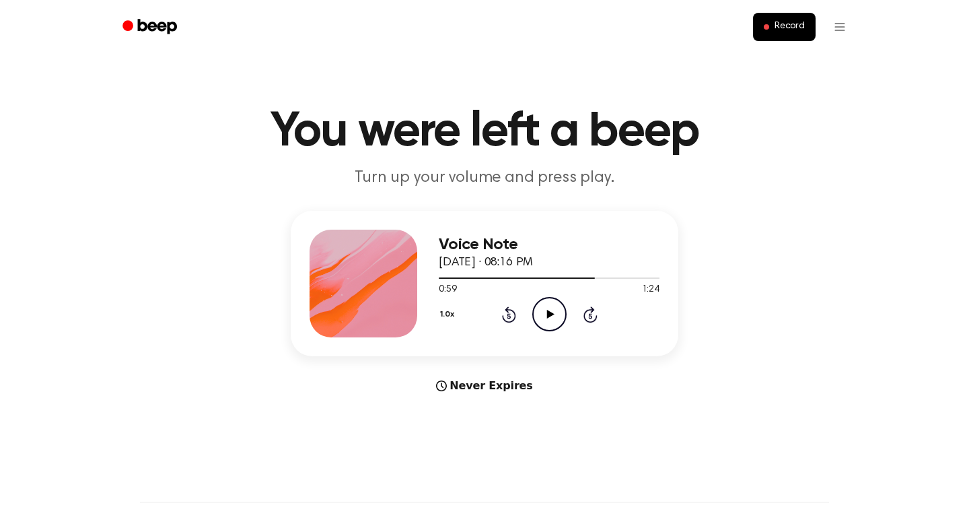 The width and height of the screenshot is (969, 524). What do you see at coordinates (784, 27) in the screenshot?
I see `button: Record` at bounding box center [784, 27].